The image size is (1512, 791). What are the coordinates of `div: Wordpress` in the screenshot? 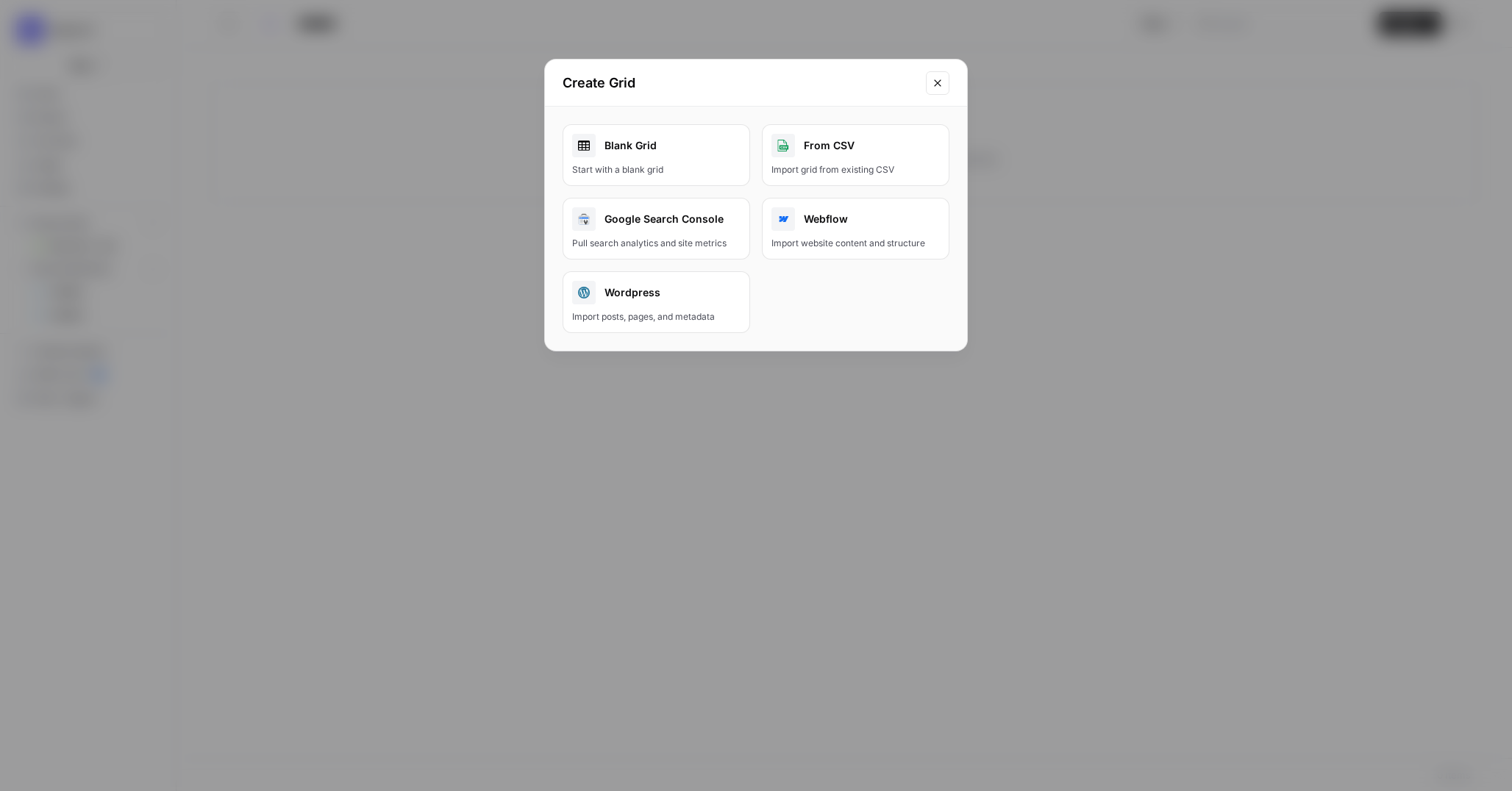 It's located at (656, 292).